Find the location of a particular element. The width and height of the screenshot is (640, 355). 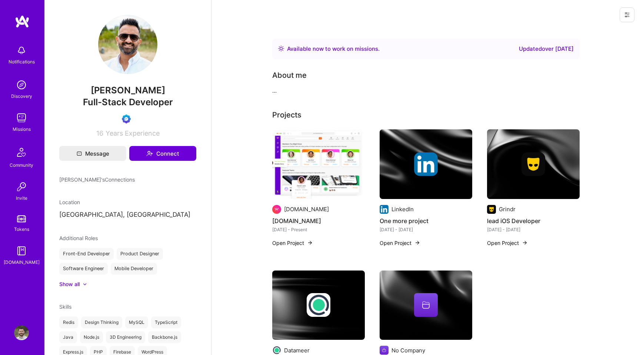

div: Invite is located at coordinates (21, 198).